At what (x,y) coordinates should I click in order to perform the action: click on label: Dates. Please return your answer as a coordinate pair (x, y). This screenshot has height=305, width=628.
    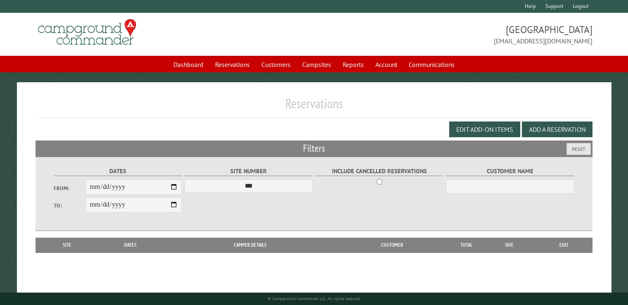
    Looking at the image, I should click on (118, 171).